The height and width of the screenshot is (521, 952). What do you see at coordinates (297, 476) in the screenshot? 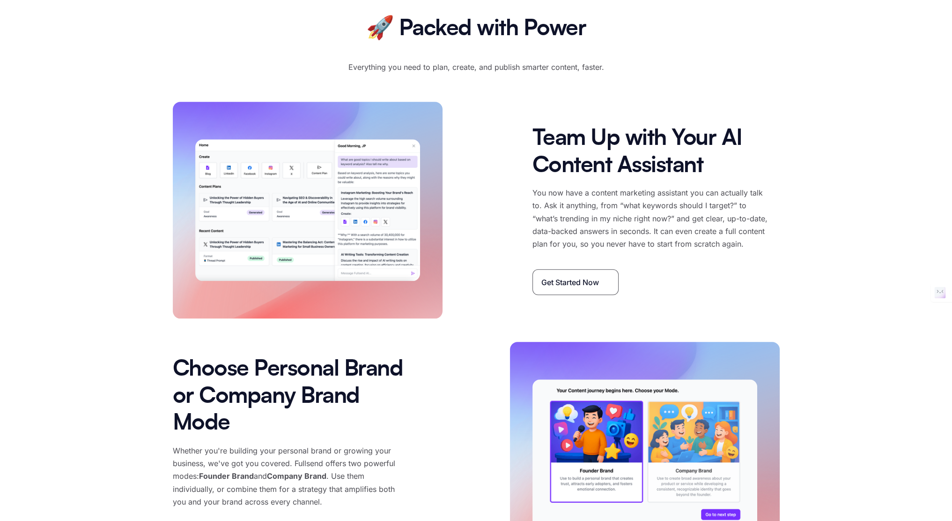
I see `strong: Company Brand` at bounding box center [297, 476].